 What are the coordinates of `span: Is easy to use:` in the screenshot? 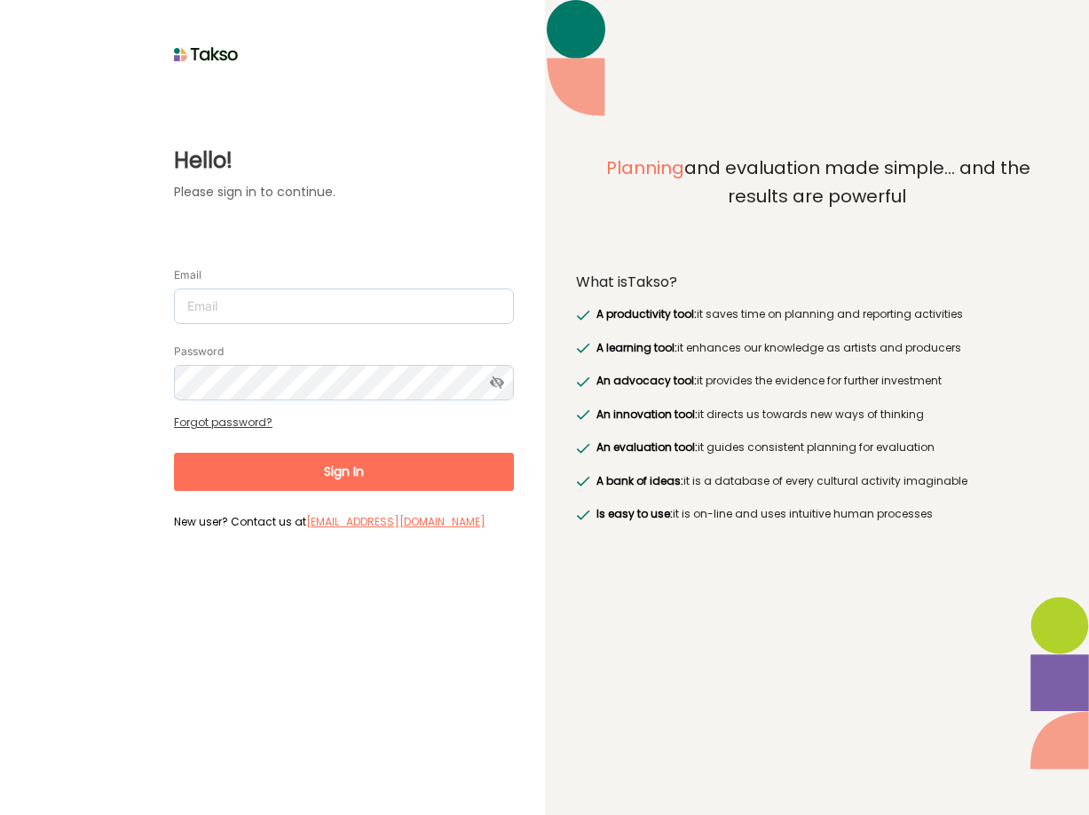 It's located at (635, 513).